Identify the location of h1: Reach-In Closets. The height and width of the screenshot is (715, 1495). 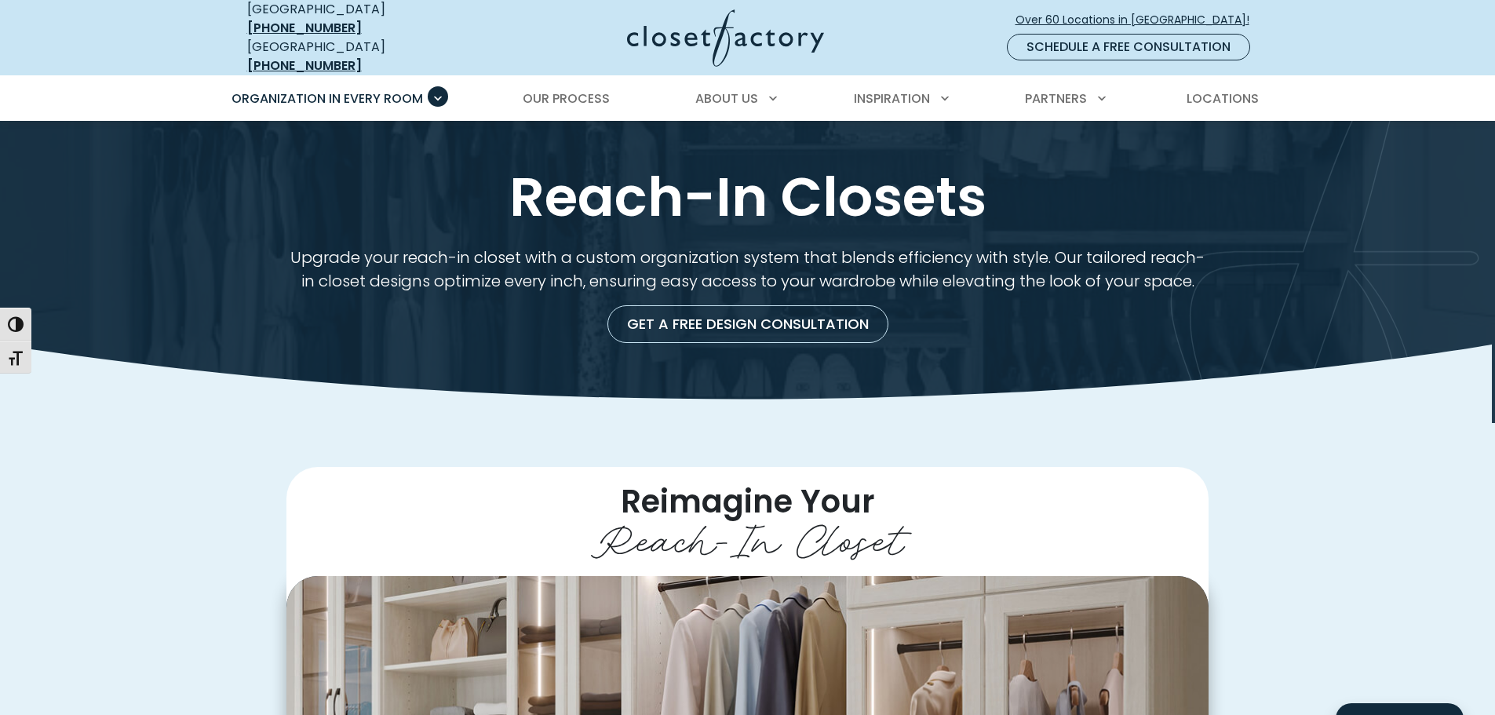
(748, 197).